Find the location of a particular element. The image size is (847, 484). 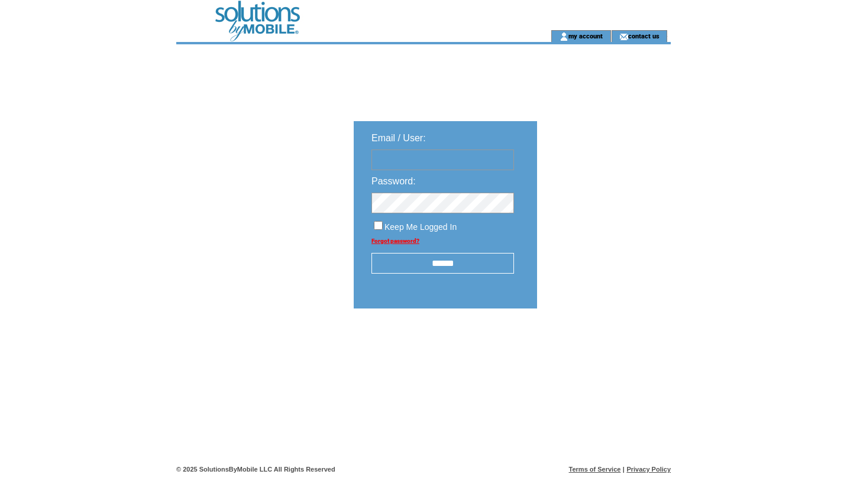

span: Password: is located at coordinates (393, 181).